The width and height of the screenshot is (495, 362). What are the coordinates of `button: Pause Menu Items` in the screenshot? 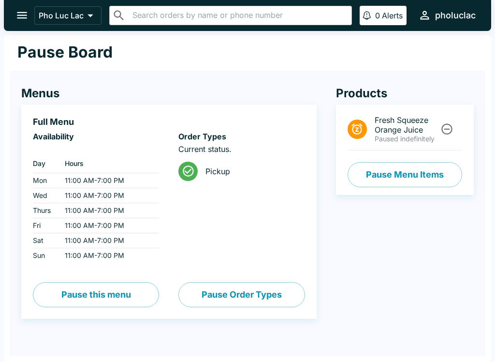 It's located at (405, 174).